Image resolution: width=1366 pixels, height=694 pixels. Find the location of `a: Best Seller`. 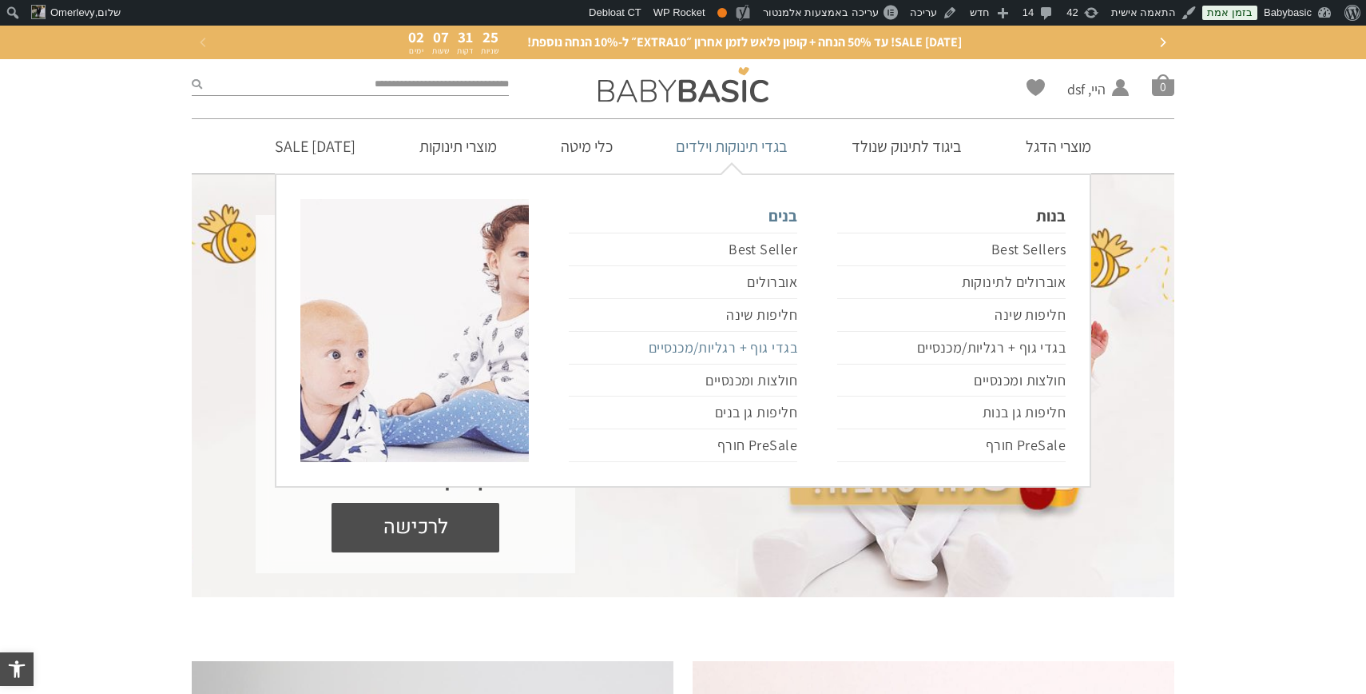

a: Best Seller is located at coordinates (683, 249).